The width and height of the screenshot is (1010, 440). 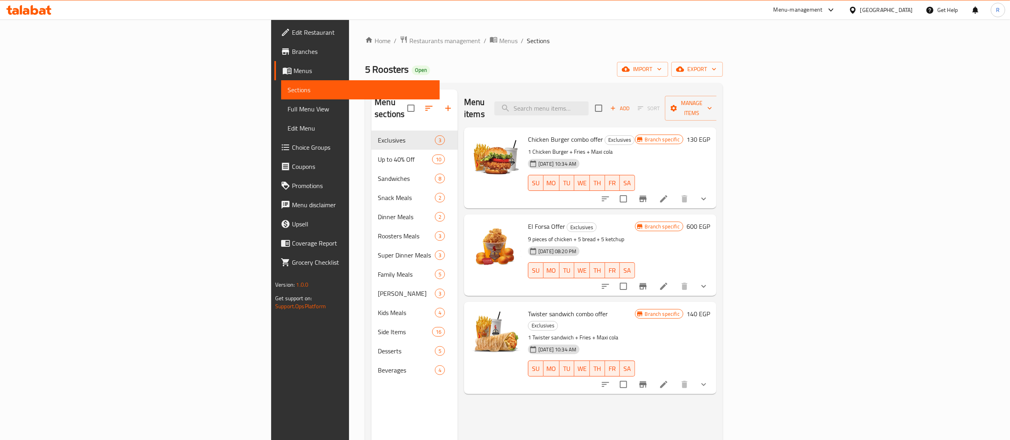 What do you see at coordinates (363, 186) in the screenshot?
I see `span: Promotions` at bounding box center [363, 186].